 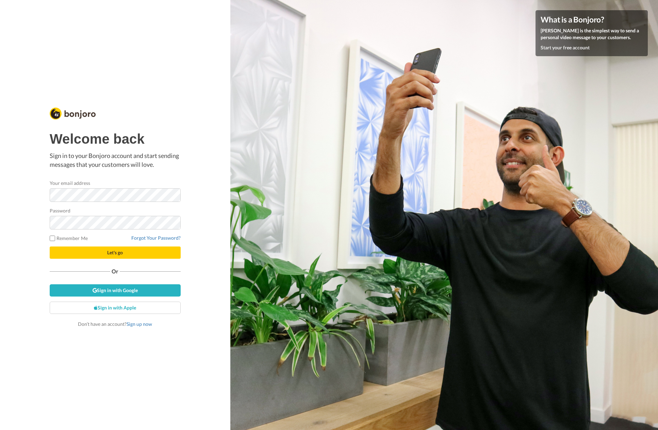 I want to click on button: Let's go, so click(x=115, y=253).